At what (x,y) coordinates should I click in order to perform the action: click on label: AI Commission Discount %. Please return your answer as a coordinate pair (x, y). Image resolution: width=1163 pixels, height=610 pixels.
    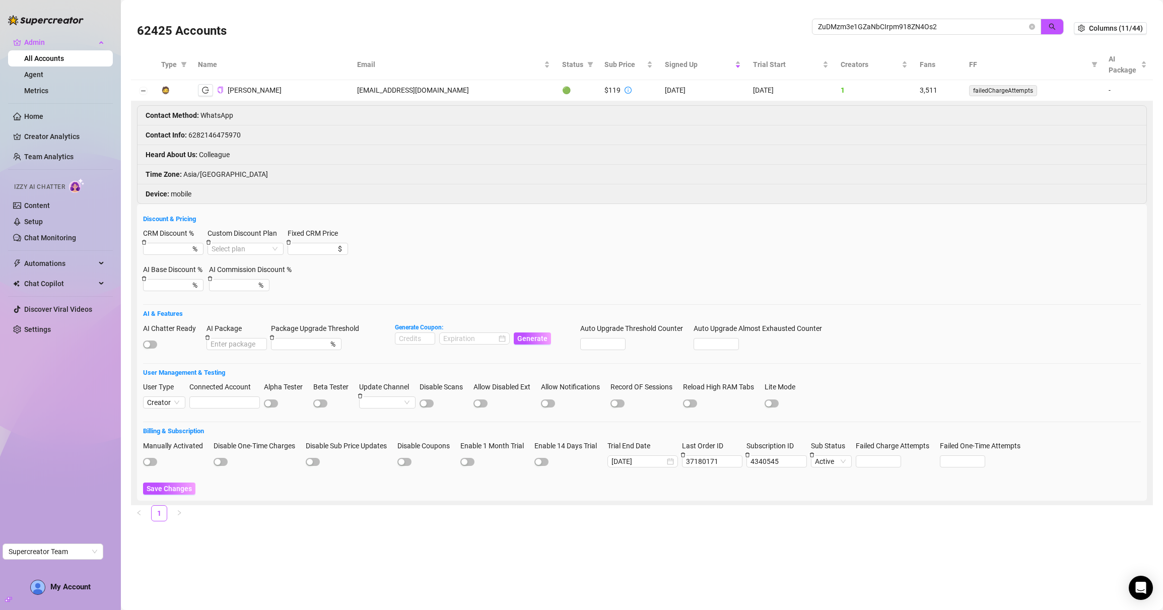
    Looking at the image, I should click on (253, 269).